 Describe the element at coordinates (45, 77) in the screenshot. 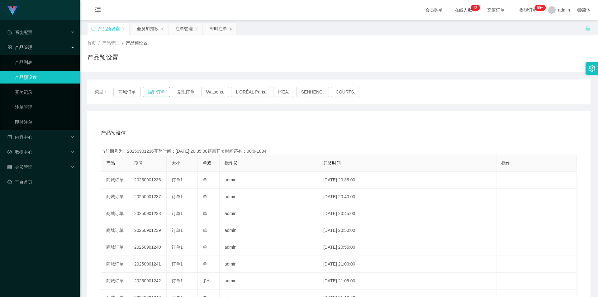

I see `a: 产品预设置` at that location.